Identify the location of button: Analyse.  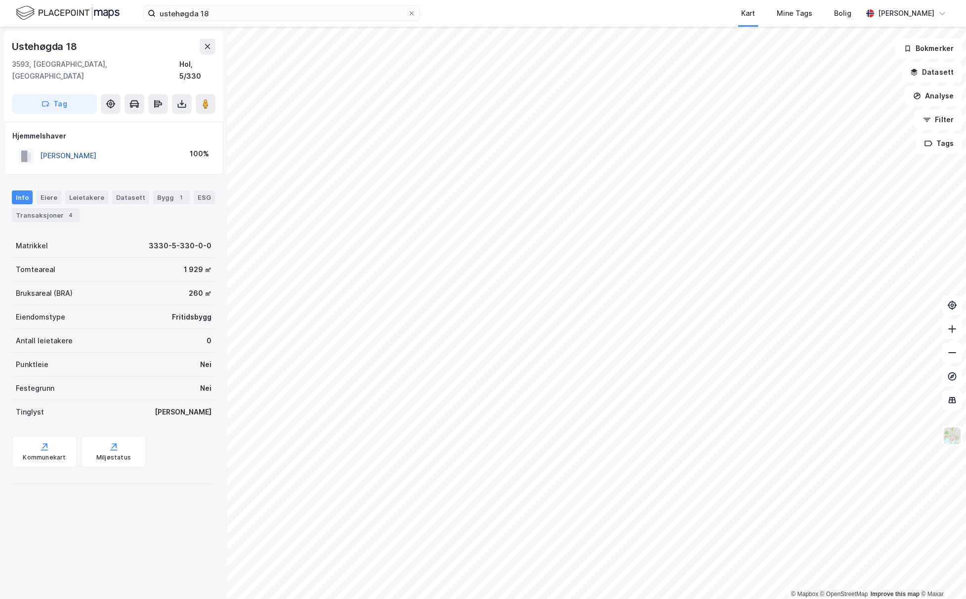
(934, 96).